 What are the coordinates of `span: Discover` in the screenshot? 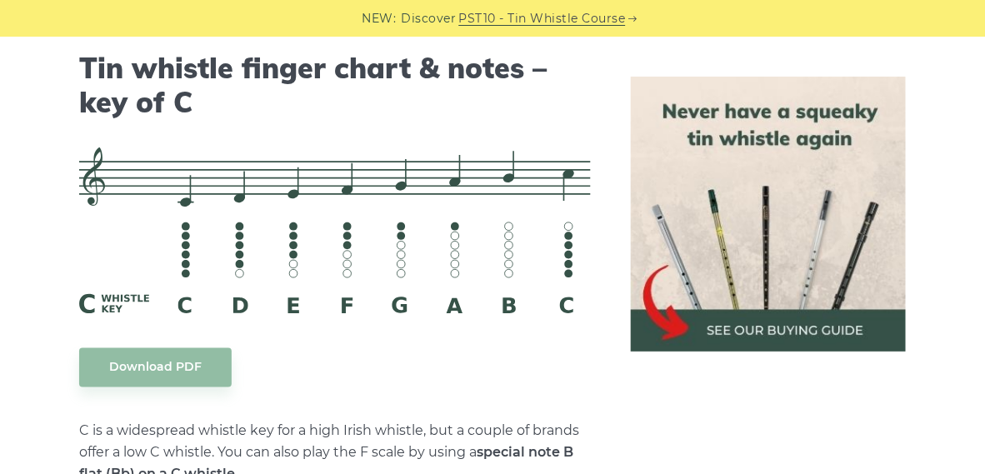 It's located at (429, 18).